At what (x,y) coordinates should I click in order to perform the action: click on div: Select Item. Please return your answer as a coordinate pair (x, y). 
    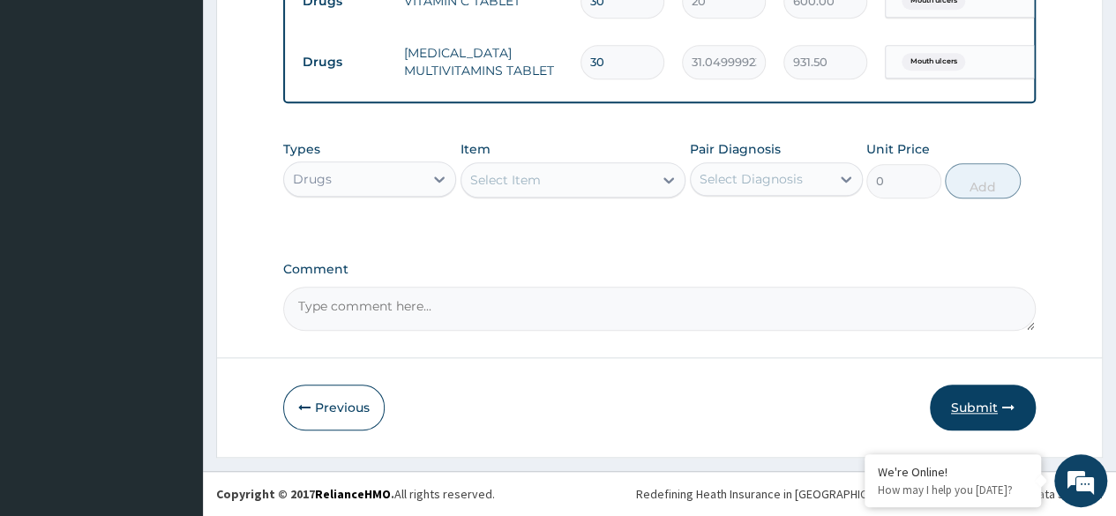
    Looking at the image, I should click on (506, 180).